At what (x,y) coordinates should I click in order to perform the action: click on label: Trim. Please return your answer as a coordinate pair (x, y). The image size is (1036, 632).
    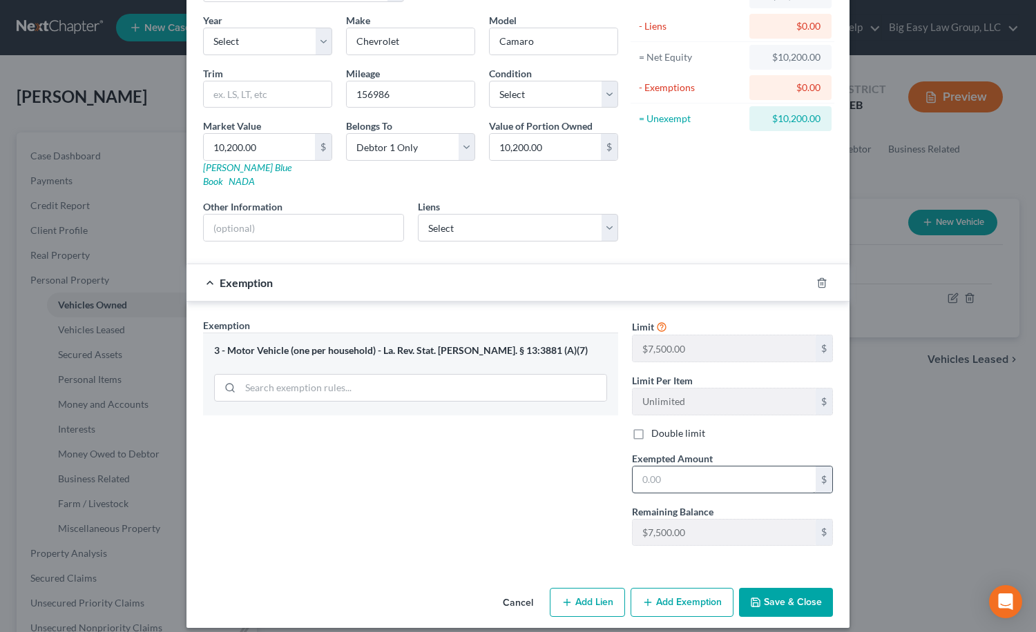
    Looking at the image, I should click on (213, 73).